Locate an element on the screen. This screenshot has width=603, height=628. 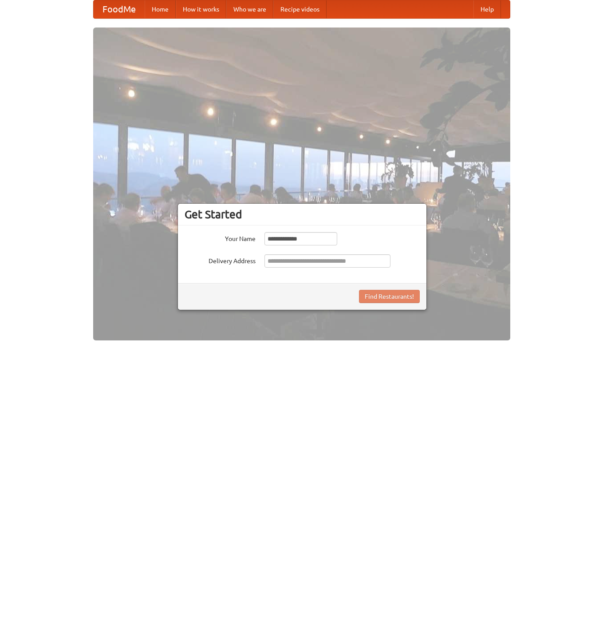
label: Your Name is located at coordinates (220, 237).